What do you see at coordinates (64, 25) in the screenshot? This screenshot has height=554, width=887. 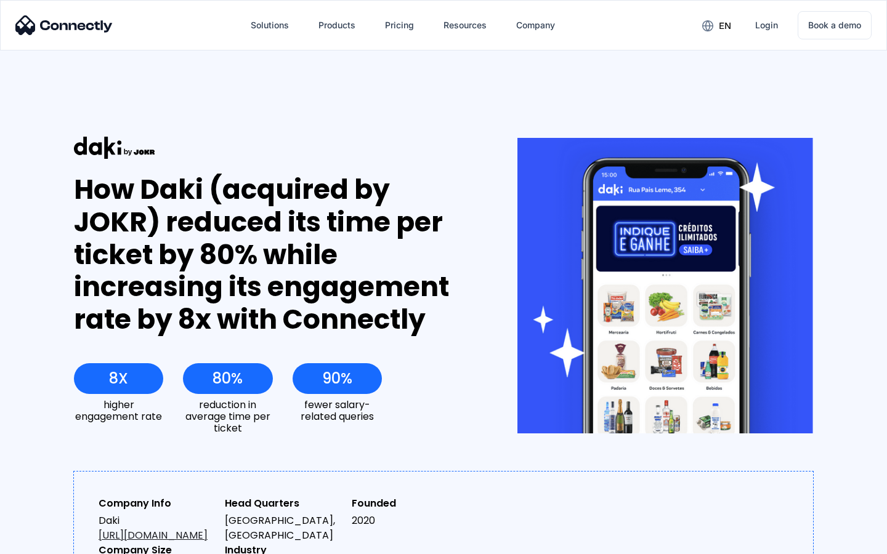 I see `img: Connectly Logo` at bounding box center [64, 25].